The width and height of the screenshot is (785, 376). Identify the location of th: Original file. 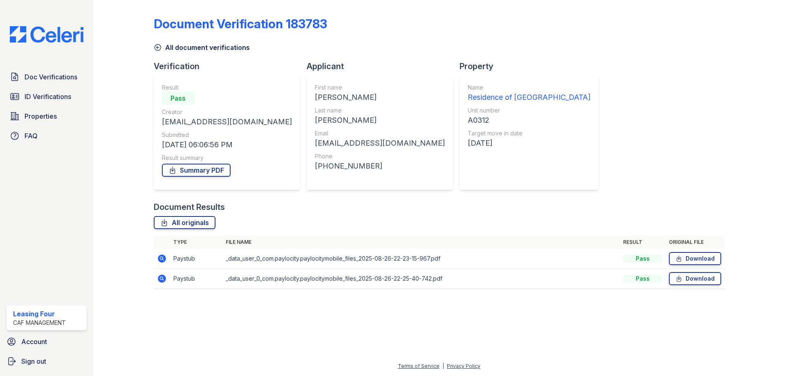
(695, 242).